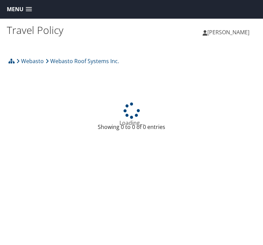  Describe the element at coordinates (132, 129) in the screenshot. I see `div: Showing 0 to 0 of 0 entries` at that location.